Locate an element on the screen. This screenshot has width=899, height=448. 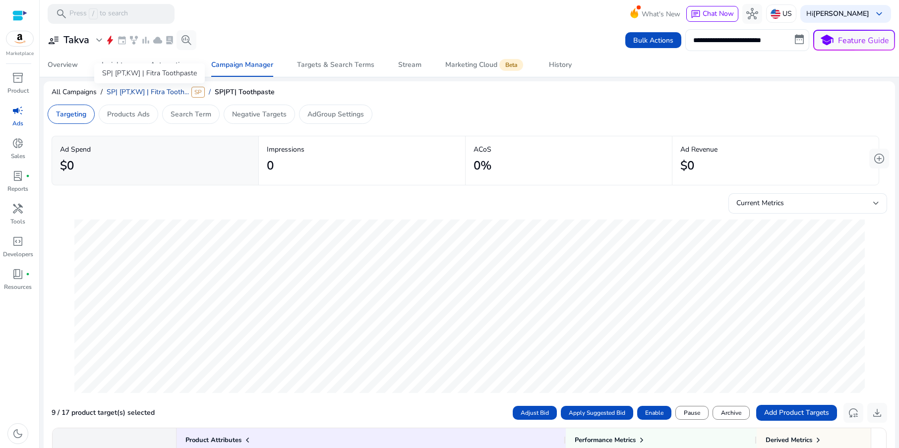
span: Archive is located at coordinates (731, 413).